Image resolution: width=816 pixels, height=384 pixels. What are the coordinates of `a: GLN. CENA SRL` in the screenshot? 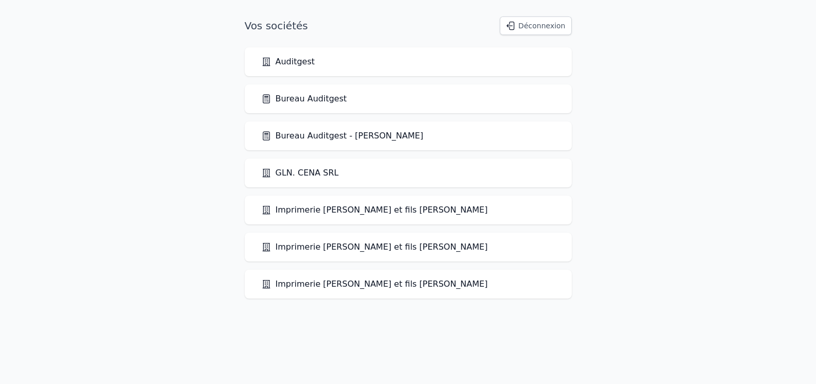 It's located at (300, 173).